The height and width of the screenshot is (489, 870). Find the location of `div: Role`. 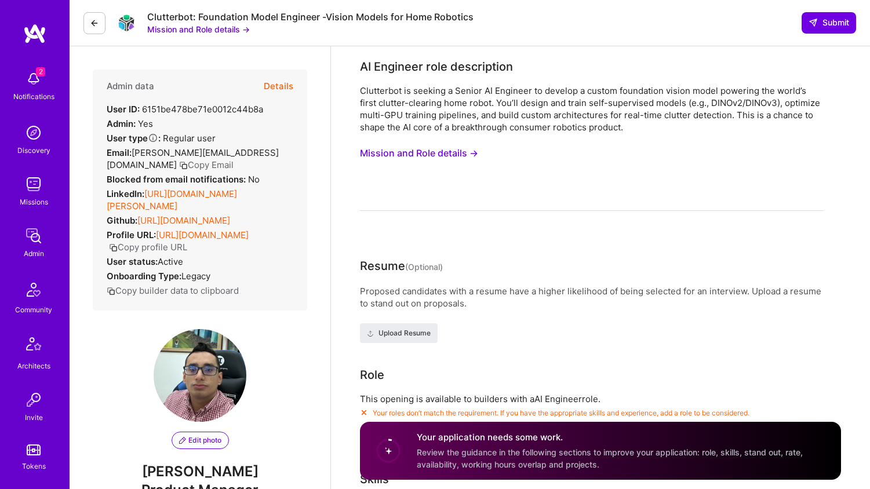

div: Role is located at coordinates (372, 375).